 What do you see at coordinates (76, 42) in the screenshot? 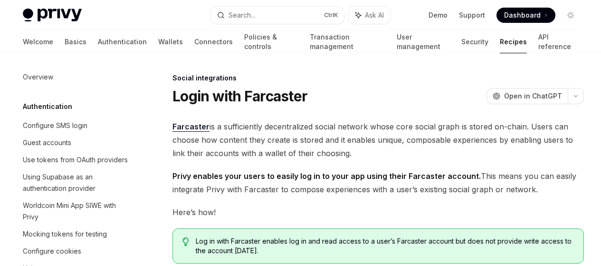
I see `a: Basics` at bounding box center [76, 42].